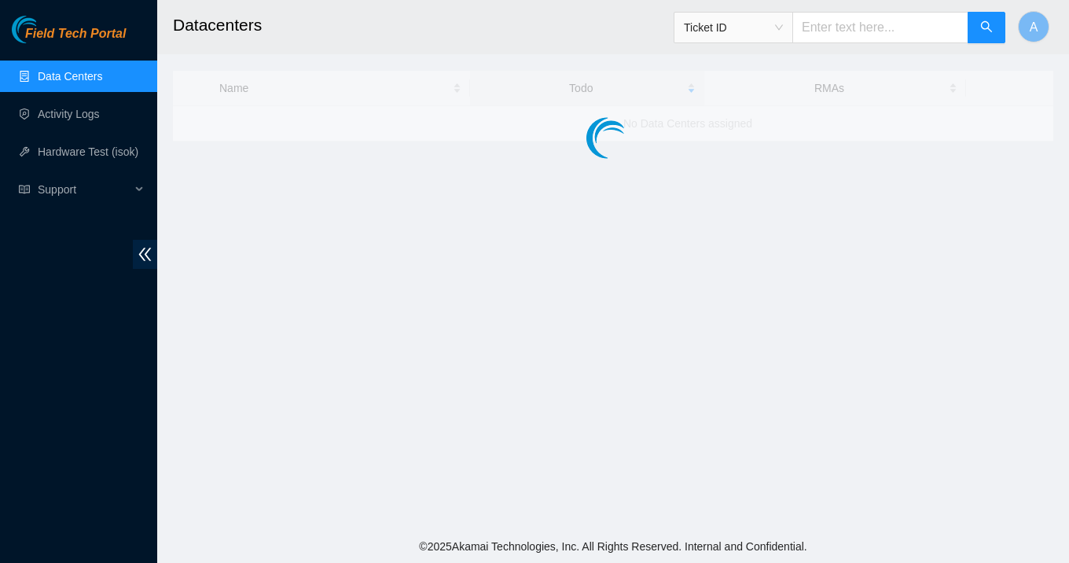 This screenshot has width=1069, height=563. What do you see at coordinates (24, 189) in the screenshot?
I see `span: read` at bounding box center [24, 189].